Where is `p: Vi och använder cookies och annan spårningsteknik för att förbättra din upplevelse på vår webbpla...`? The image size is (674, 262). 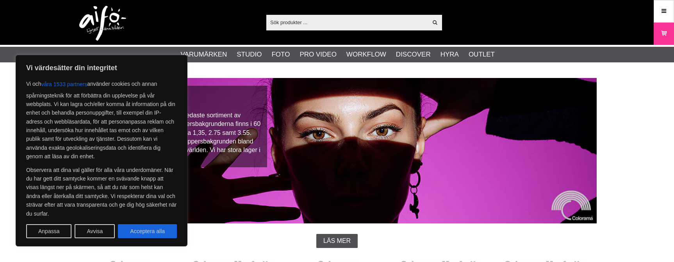
p: Vi och använder cookies och annan spårningsteknik för att förbättra din upplevelse på vår webbpla... is located at coordinates (102, 119).